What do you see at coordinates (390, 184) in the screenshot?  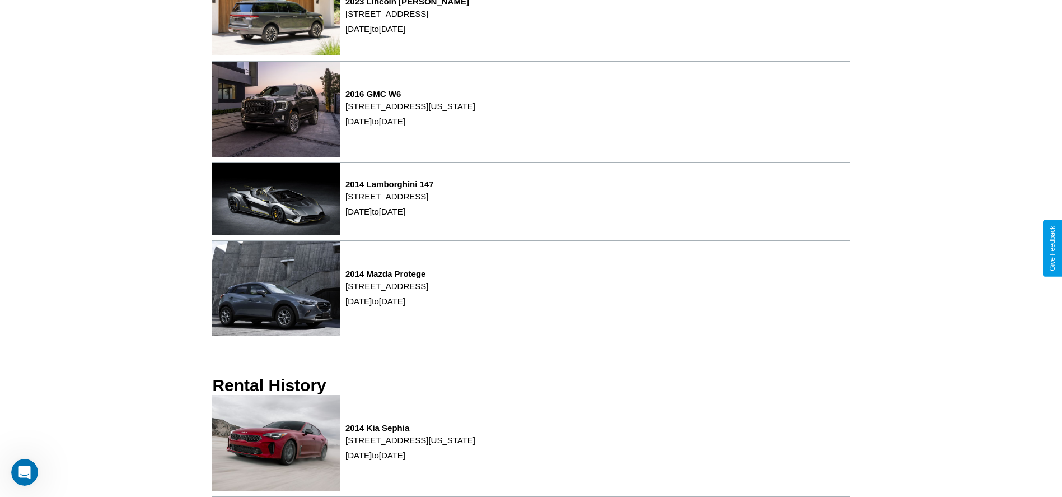 I see `h3: 2014 Lamborghini 147` at bounding box center [390, 184].